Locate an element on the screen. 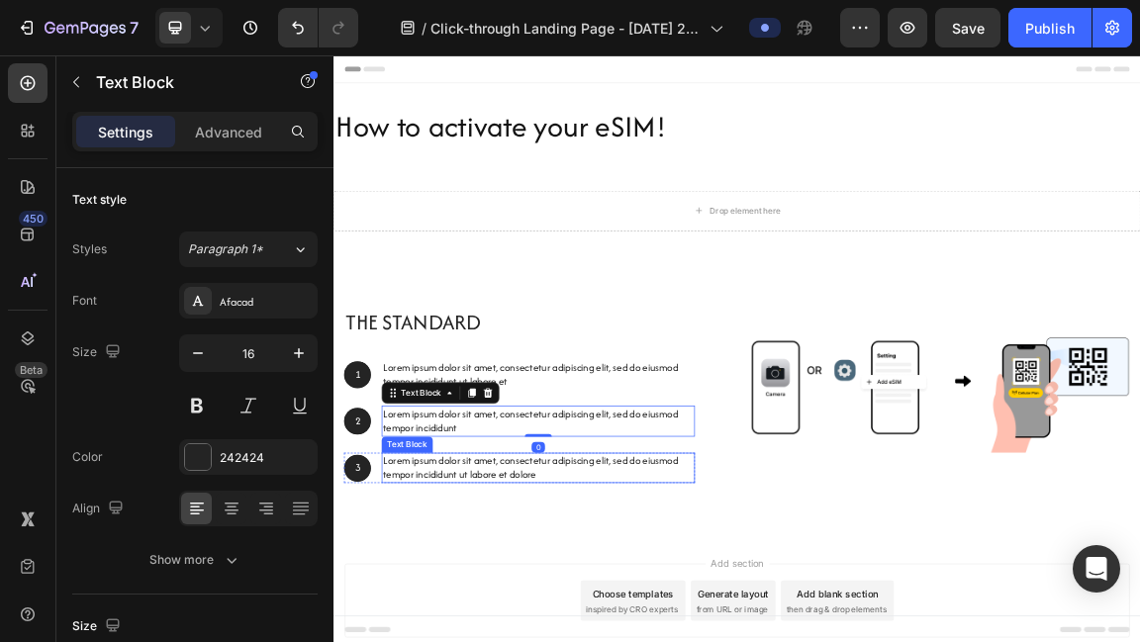 This screenshot has height=642, width=1140. div: 242424 is located at coordinates (266, 458).